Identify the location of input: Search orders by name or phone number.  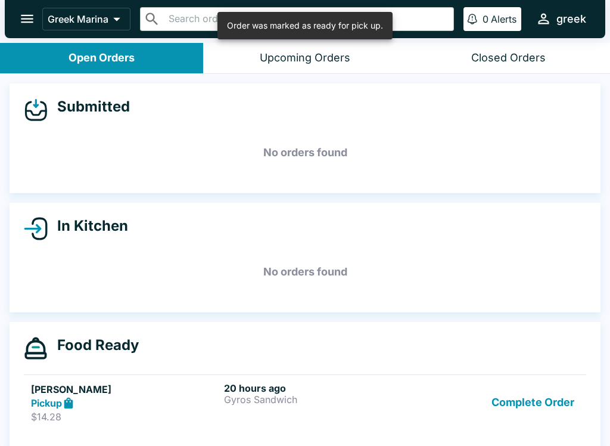
(307, 19).